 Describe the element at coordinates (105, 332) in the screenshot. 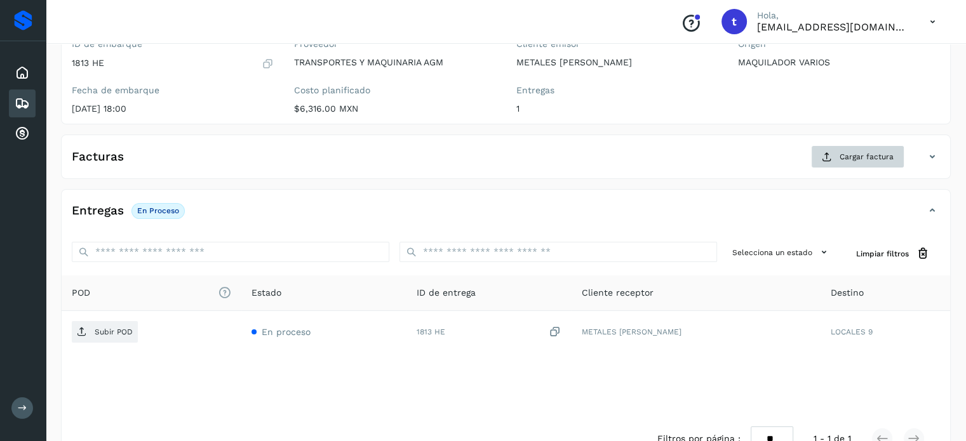

I see `button: Subir POD` at that location.